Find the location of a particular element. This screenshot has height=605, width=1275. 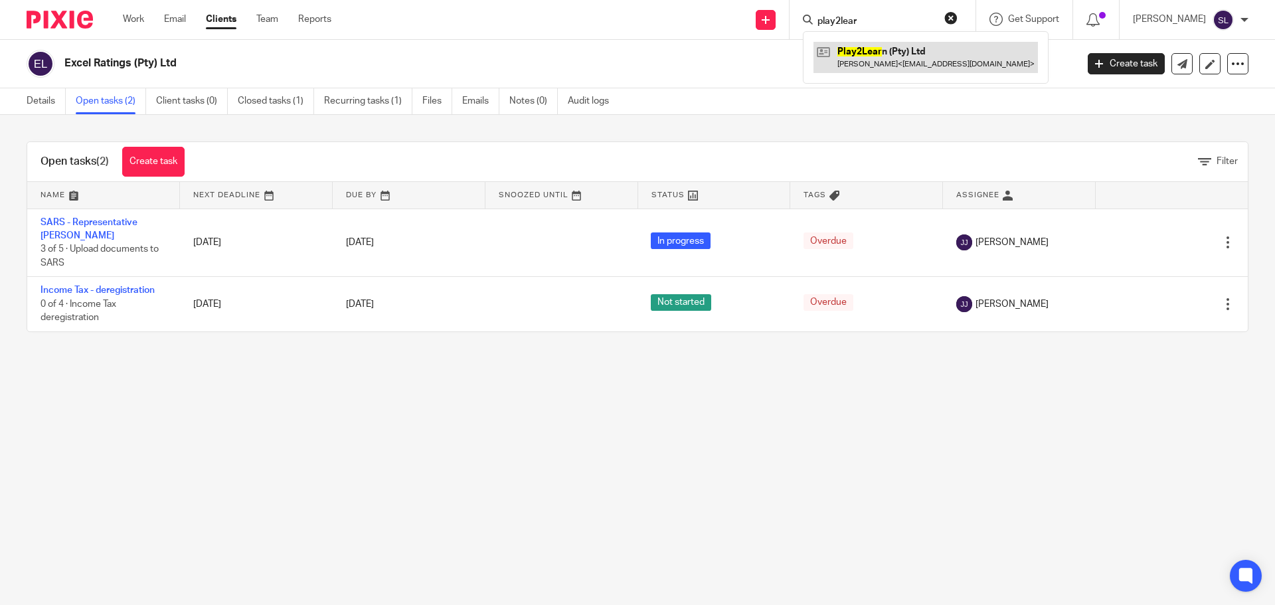

a: Client tasks (0) is located at coordinates (192, 101).